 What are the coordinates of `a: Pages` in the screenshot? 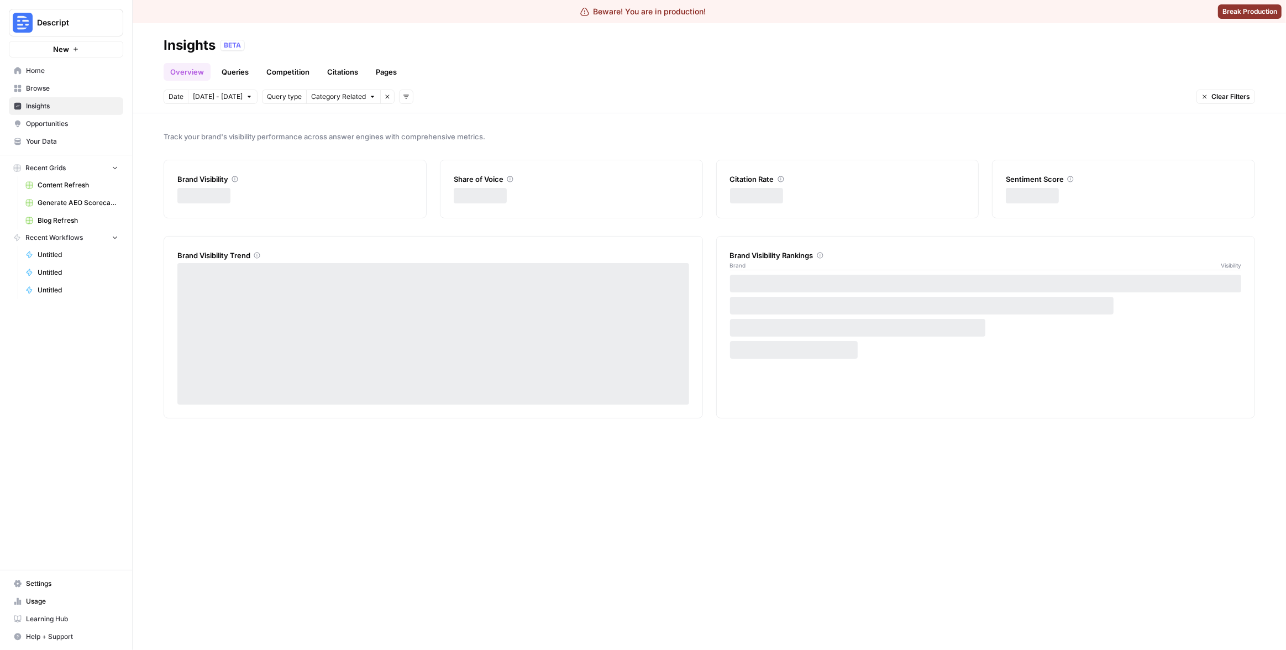 It's located at (386, 72).